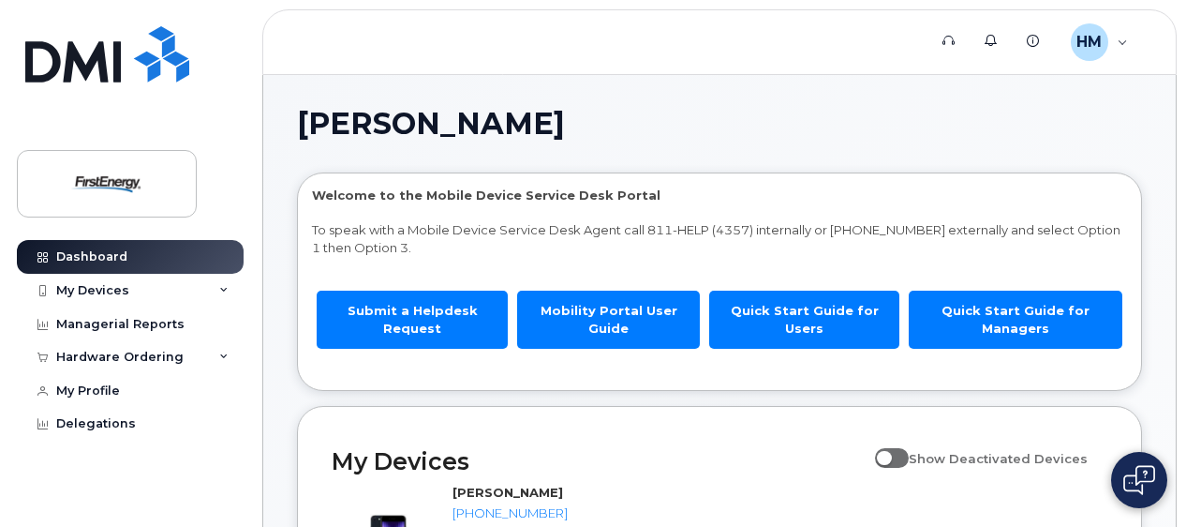 Image resolution: width=1186 pixels, height=527 pixels. I want to click on a: Quick Start Guide for Users, so click(804, 319).